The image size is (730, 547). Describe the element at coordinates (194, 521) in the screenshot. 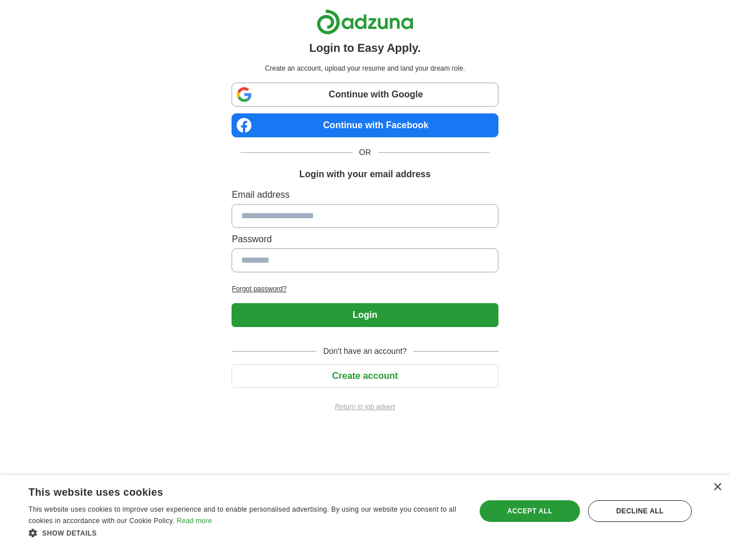

I see `a: Read more, opens a new window` at that location.